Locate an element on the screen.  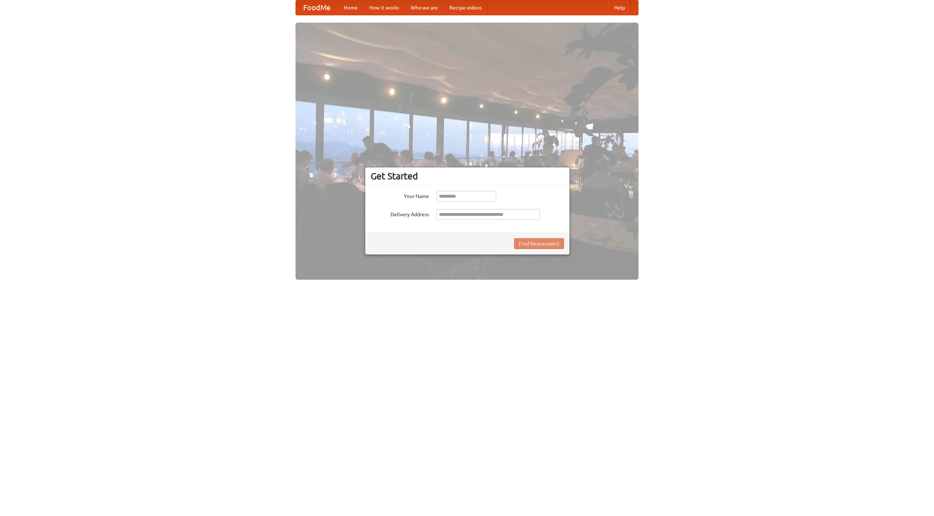
h3: Get Started is located at coordinates (468, 176).